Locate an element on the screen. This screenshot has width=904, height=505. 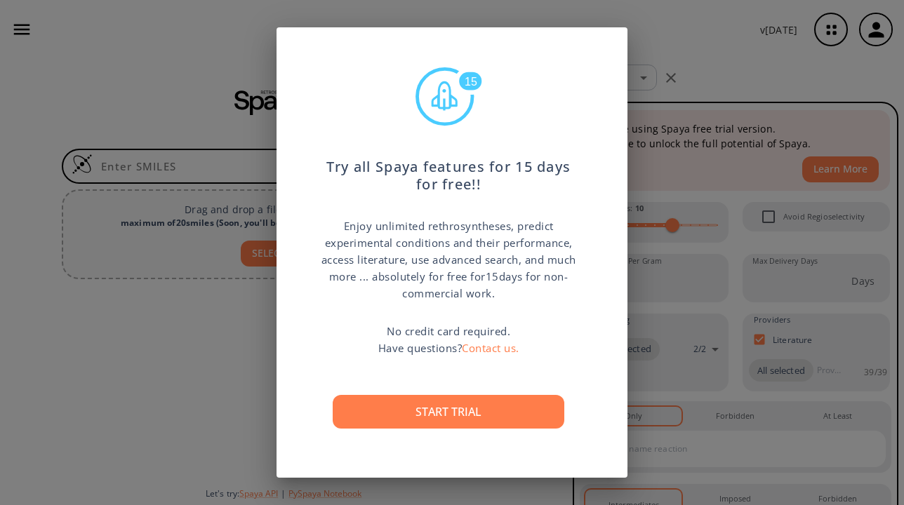
p: Enjoy unlimited rethrosyntheses, predict experimental conditions and their performance, access li... is located at coordinates (448, 260).